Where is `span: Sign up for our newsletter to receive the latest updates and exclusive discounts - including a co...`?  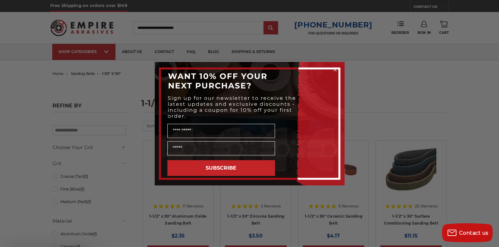 span: Sign up for our newsletter to receive the latest updates and exclusive discounts - including a co... is located at coordinates (232, 107).